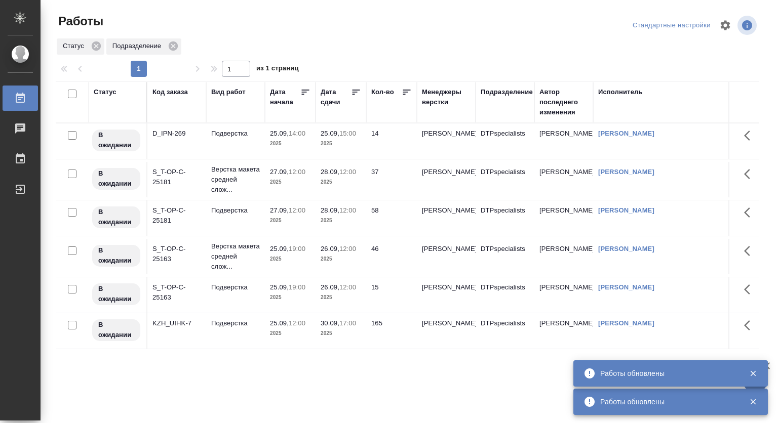  What do you see at coordinates (563, 102) in the screenshot?
I see `div: Автор последнего изменения` at bounding box center [563, 102].